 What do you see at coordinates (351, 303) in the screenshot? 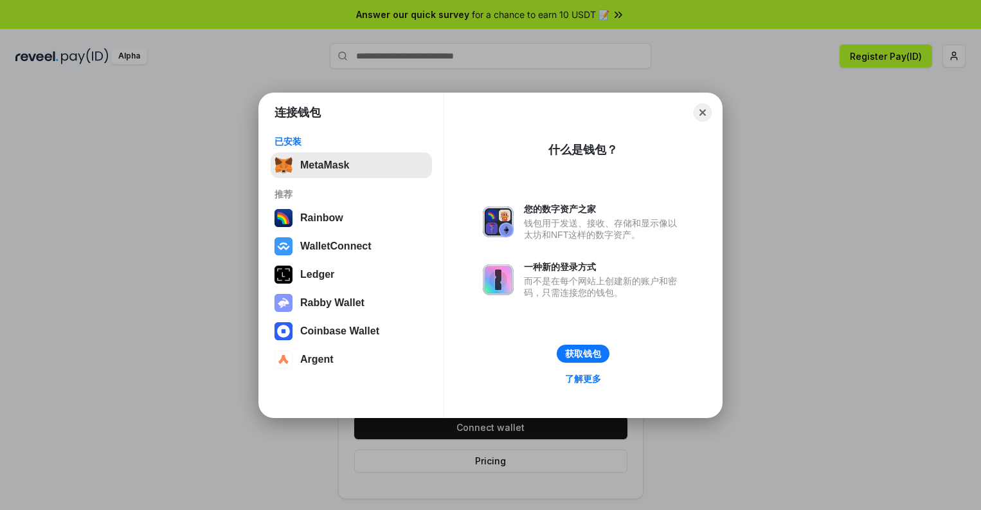
I see `button: Rabby Wallet` at bounding box center [351, 303].